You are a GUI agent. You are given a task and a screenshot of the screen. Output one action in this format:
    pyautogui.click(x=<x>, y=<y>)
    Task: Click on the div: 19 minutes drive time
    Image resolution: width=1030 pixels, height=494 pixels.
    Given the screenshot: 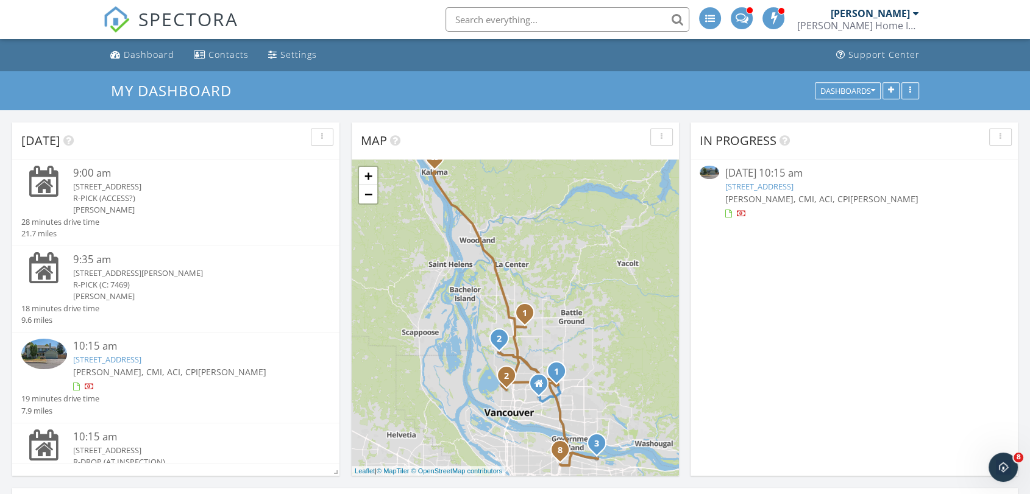 What is the action you would take?
    pyautogui.click(x=60, y=399)
    